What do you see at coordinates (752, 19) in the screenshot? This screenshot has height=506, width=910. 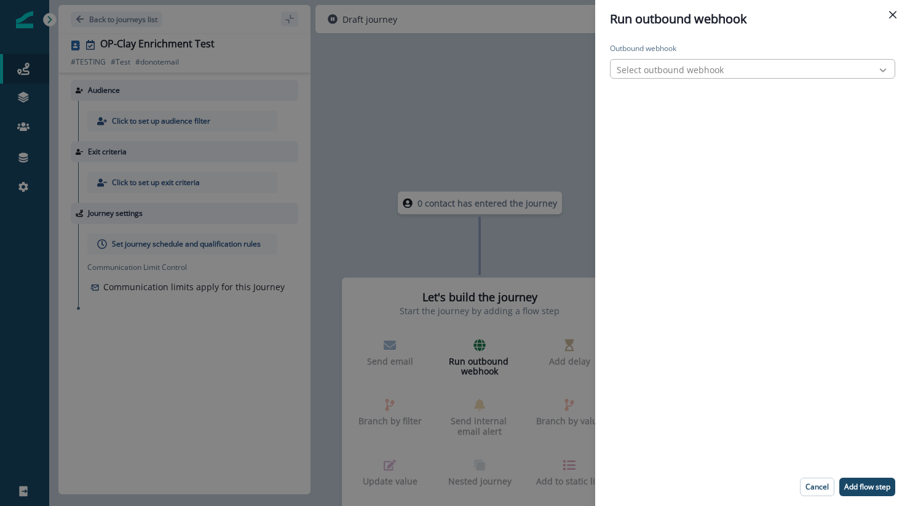 I see `div: Run outbound webhook` at bounding box center [752, 19].